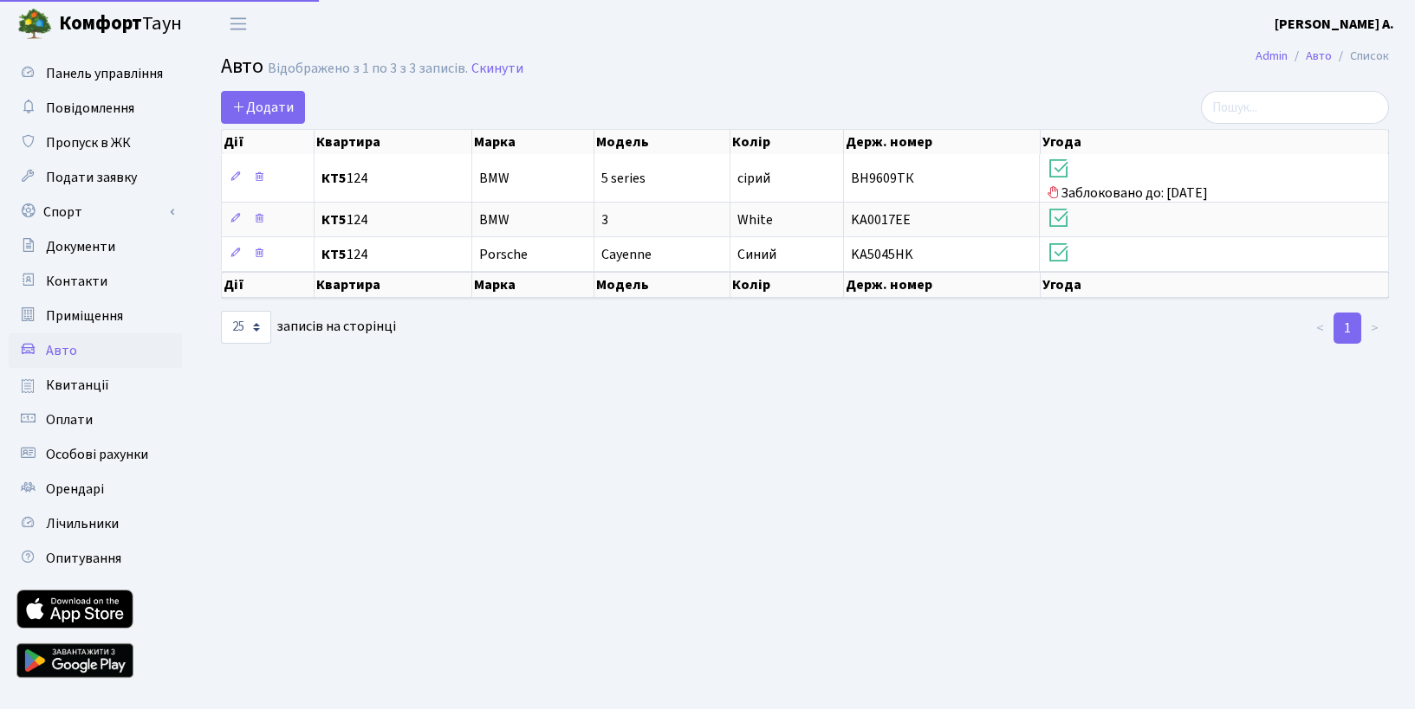  Describe the element at coordinates (91, 178) in the screenshot. I see `span: Подати заявку` at that location.